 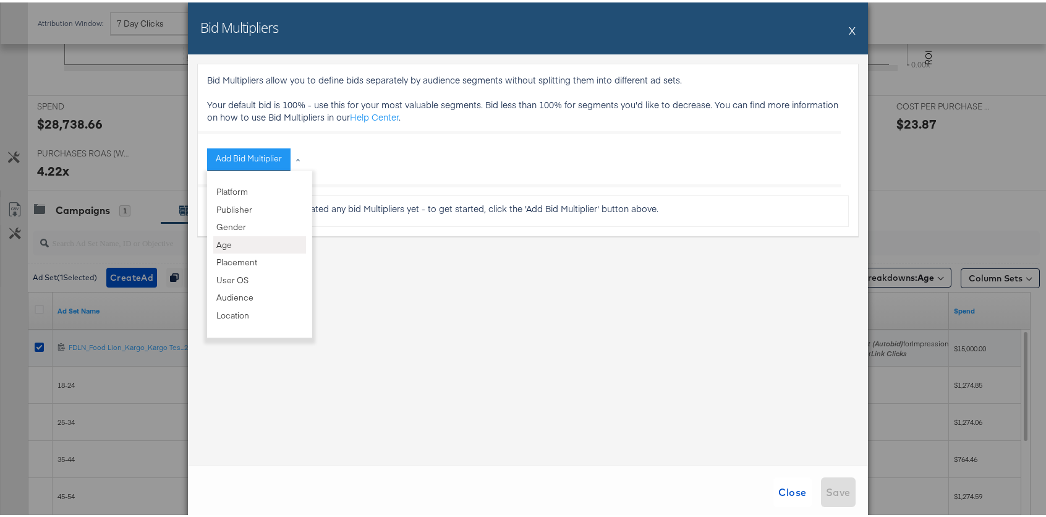 What do you see at coordinates (374, 114) in the screenshot?
I see `a: Help Center` at bounding box center [374, 114].